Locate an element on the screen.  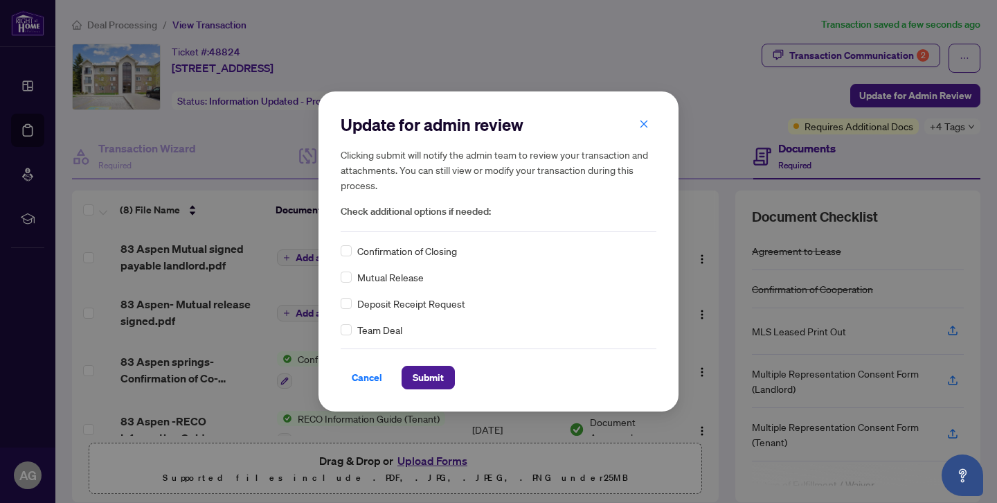
h5: Clicking submit will notify the admin team to review your transaction and attachments. You can st... is located at coordinates (499, 170).